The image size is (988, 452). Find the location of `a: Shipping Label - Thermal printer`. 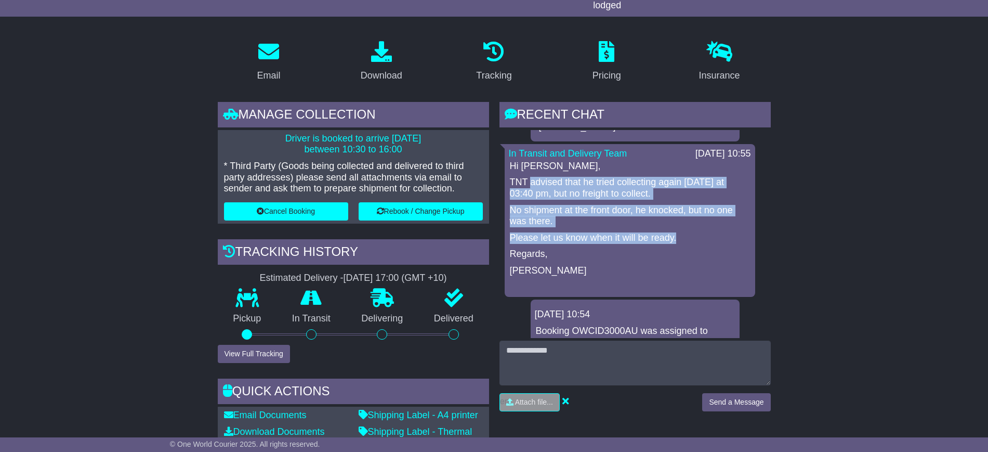

a: Shipping Label - Thermal printer is located at coordinates (415, 437).